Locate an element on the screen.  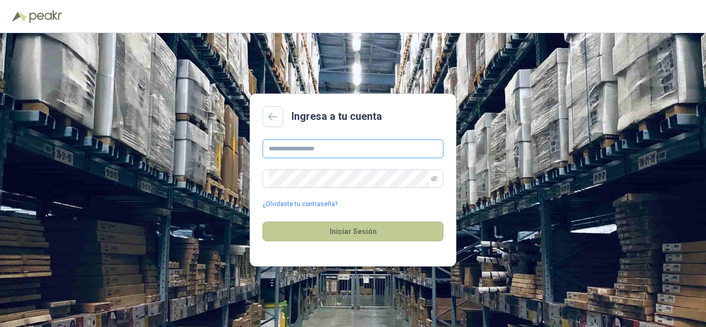
img: Logo is located at coordinates (20, 17).